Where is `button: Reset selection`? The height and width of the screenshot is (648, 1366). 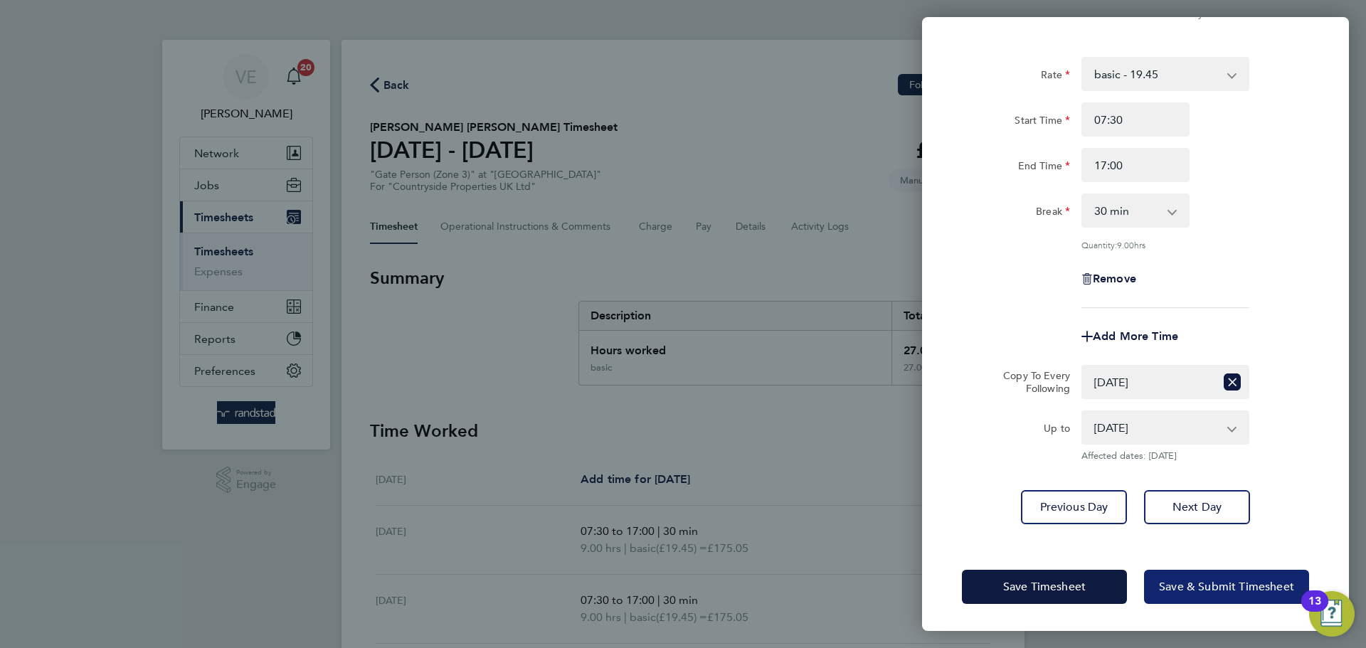
button: Reset selection is located at coordinates (1232, 382).